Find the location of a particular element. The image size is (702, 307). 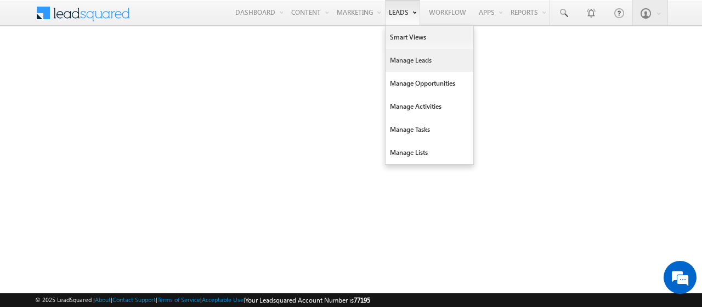

span: 77195 is located at coordinates (362, 299).